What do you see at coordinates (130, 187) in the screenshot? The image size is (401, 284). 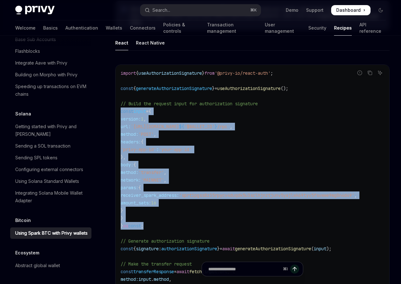 I see `span: params:` at bounding box center [130, 187].